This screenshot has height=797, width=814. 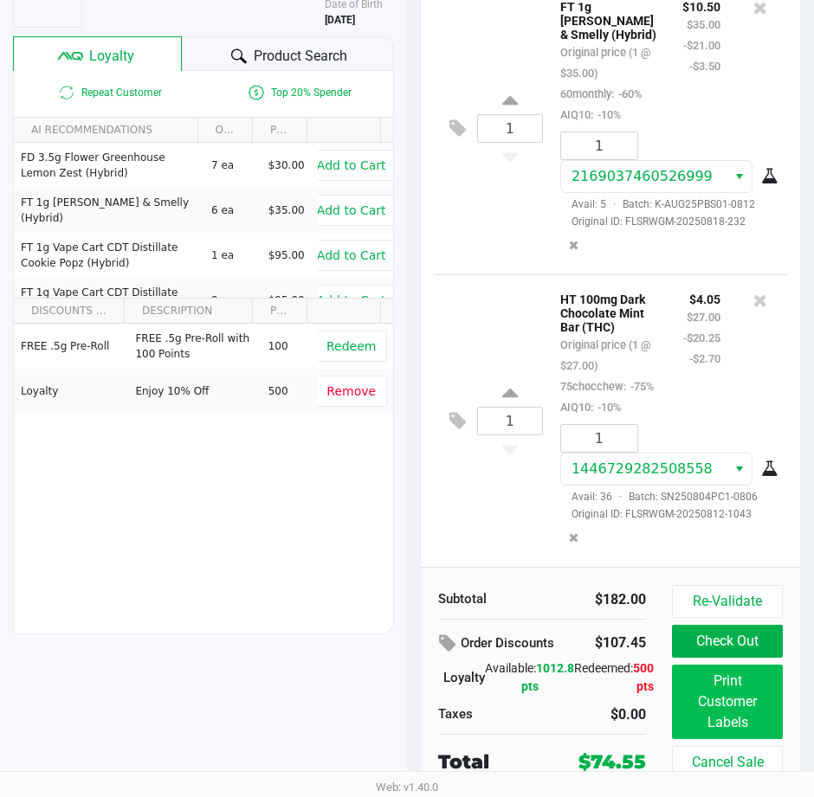 I want to click on td: 100, so click(x=289, y=346).